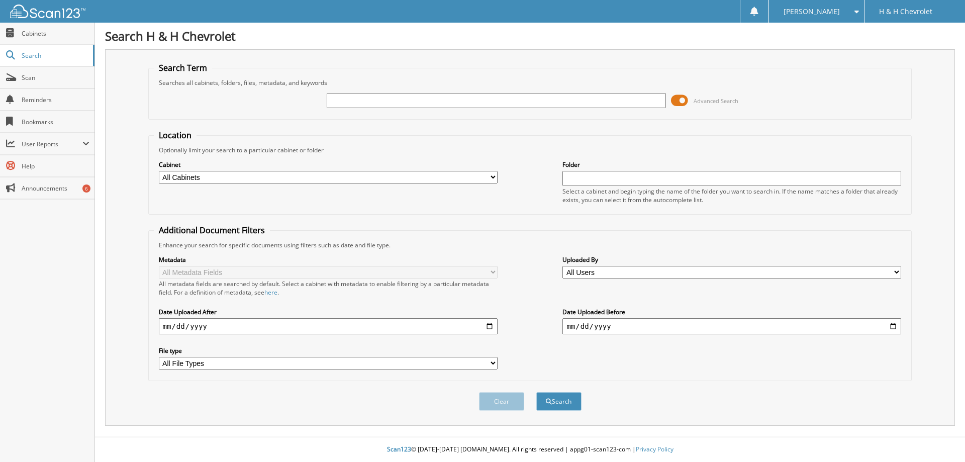 This screenshot has height=462, width=965. Describe the element at coordinates (732, 164) in the screenshot. I see `label: Folder` at that location.